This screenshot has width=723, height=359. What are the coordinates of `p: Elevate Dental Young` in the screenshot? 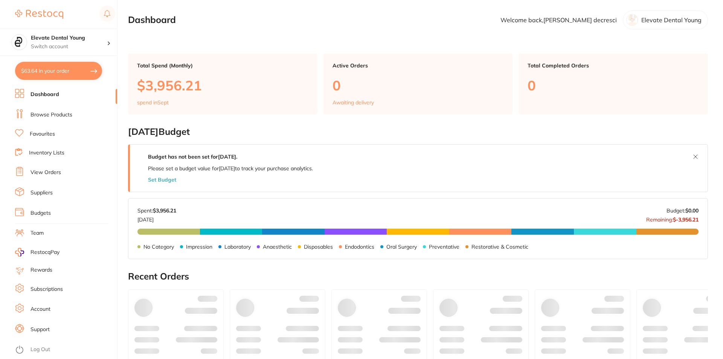 It's located at (672, 20).